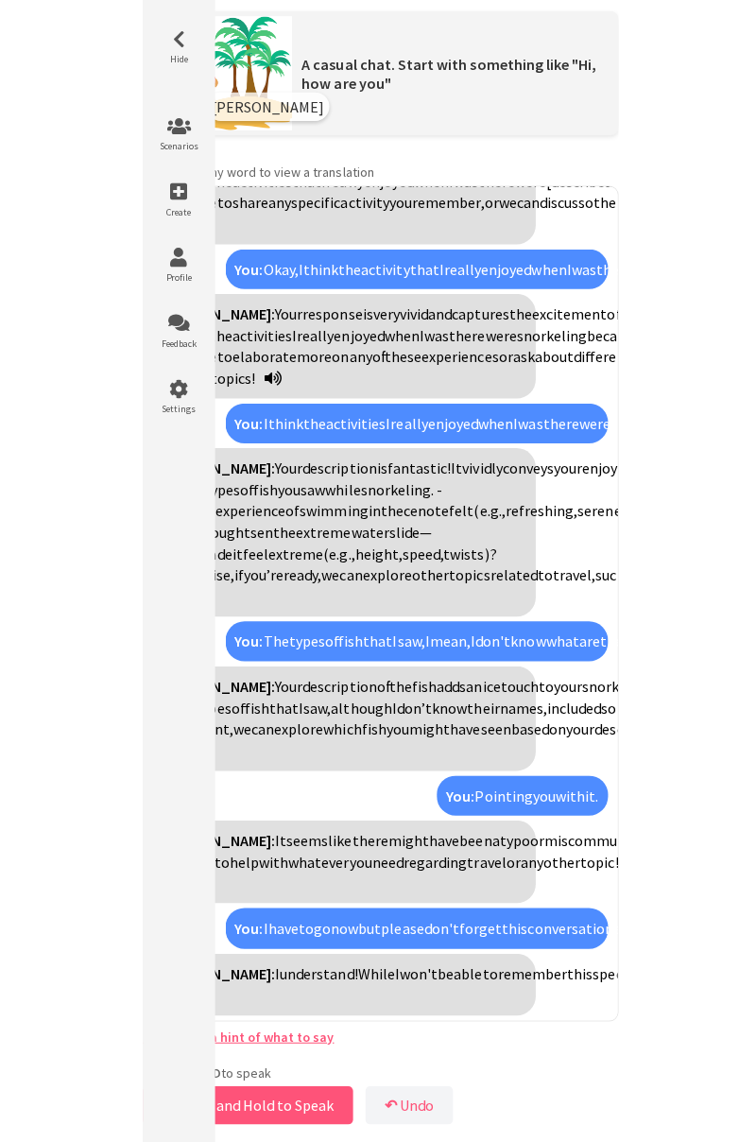  What do you see at coordinates (359, 703) in the screenshot?
I see `span: although` at bounding box center [359, 703].